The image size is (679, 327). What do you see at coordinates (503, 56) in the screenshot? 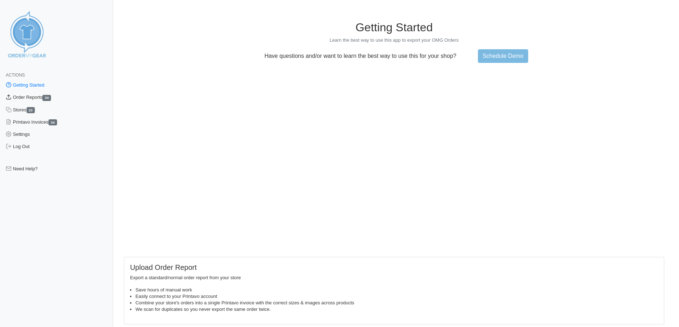
I see `a: Schedule Demo` at bounding box center [503, 56].